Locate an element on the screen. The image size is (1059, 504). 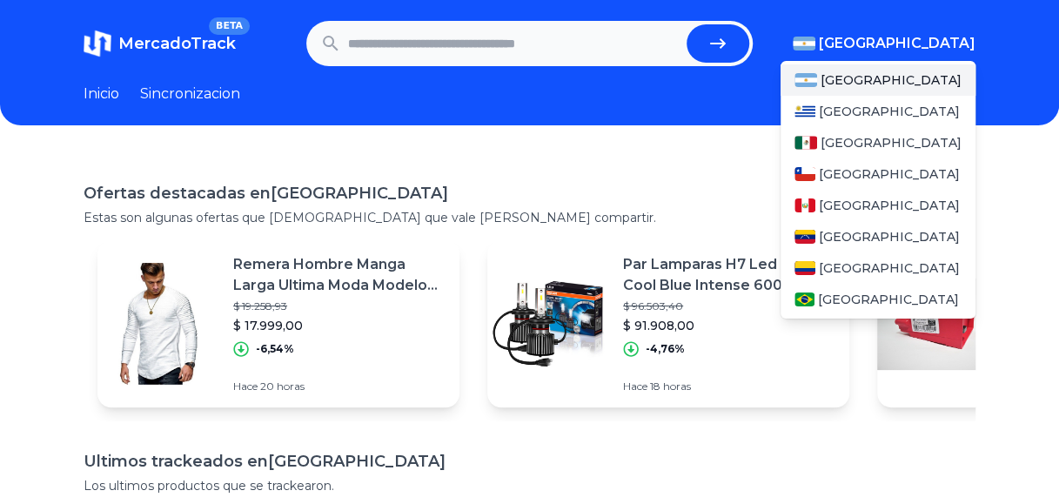
p: $ 96.503,40 is located at coordinates (729, 306).